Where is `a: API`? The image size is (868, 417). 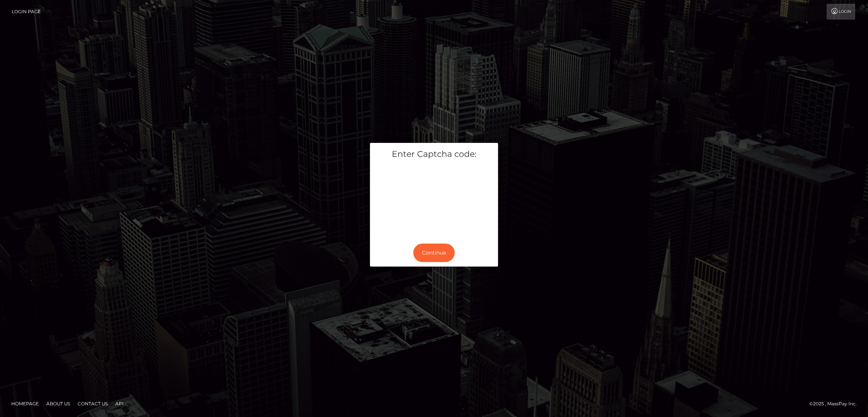
a: API is located at coordinates (119, 403).